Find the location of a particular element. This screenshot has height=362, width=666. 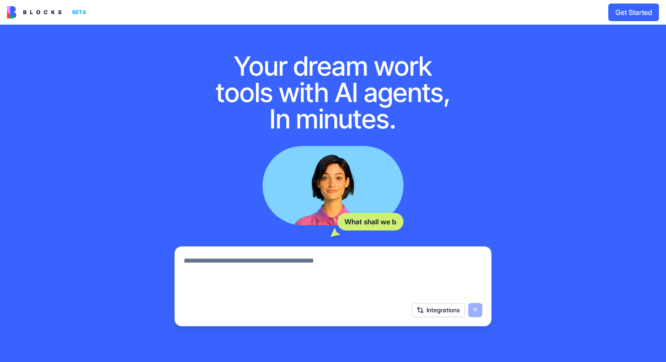

img: logo is located at coordinates (34, 12).